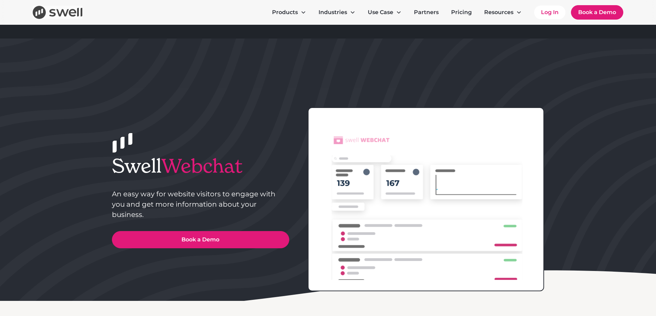 The image size is (656, 316). Describe the element at coordinates (200, 166) in the screenshot. I see `h1: Swell` at that location.